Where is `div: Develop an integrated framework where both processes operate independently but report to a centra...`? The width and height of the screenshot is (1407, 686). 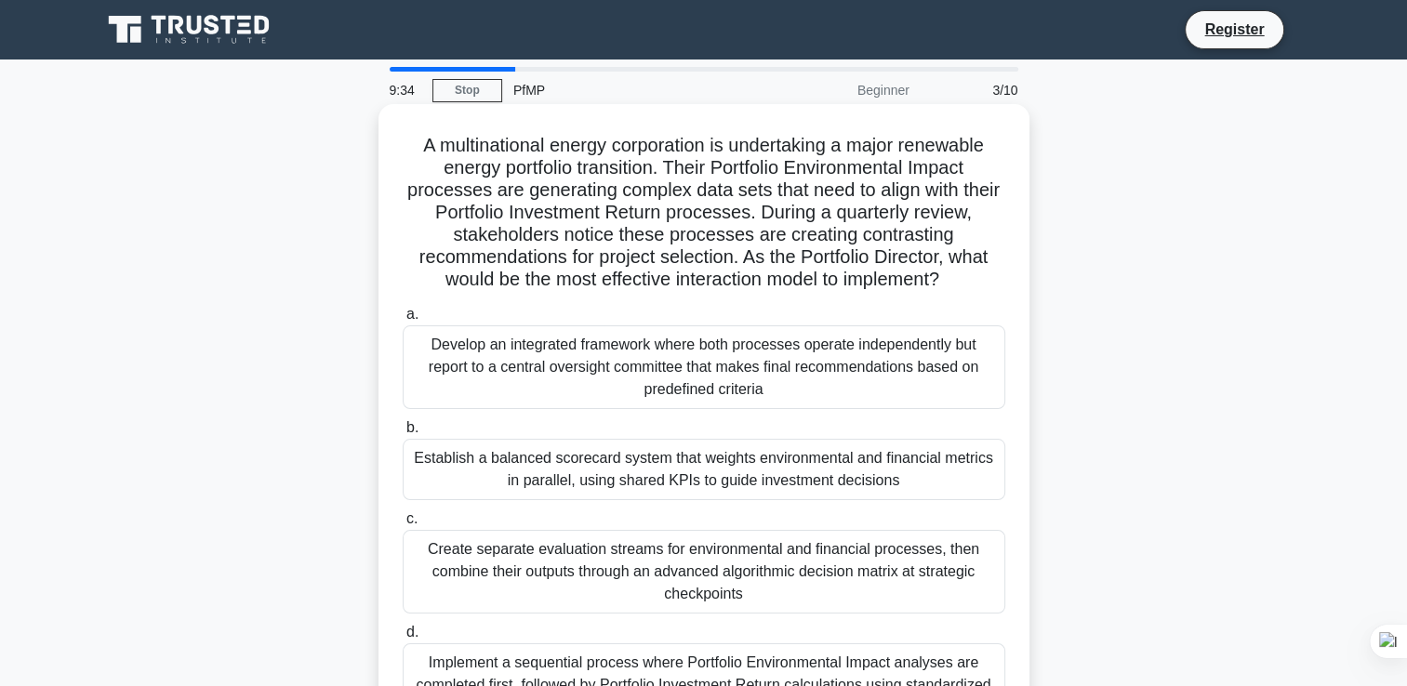 div: Develop an integrated framework where both processes operate independently but report to a centra... is located at coordinates (704, 367).